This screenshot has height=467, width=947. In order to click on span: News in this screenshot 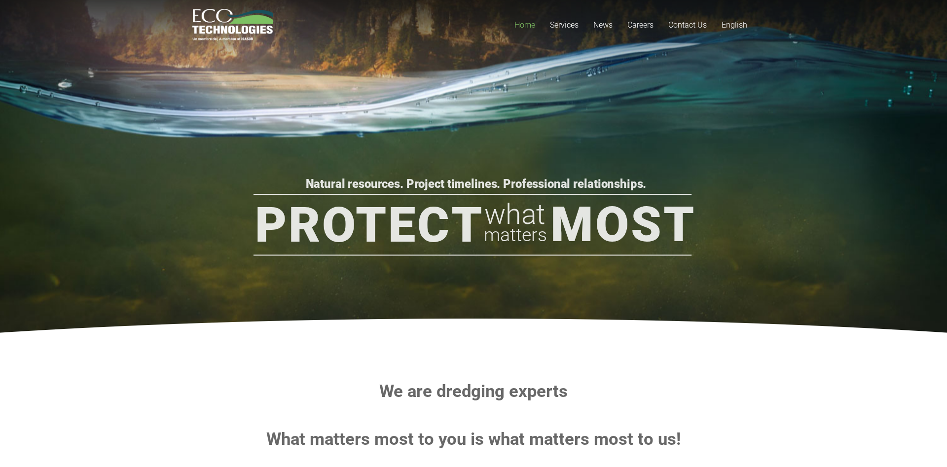, I will do `click(603, 25)`.